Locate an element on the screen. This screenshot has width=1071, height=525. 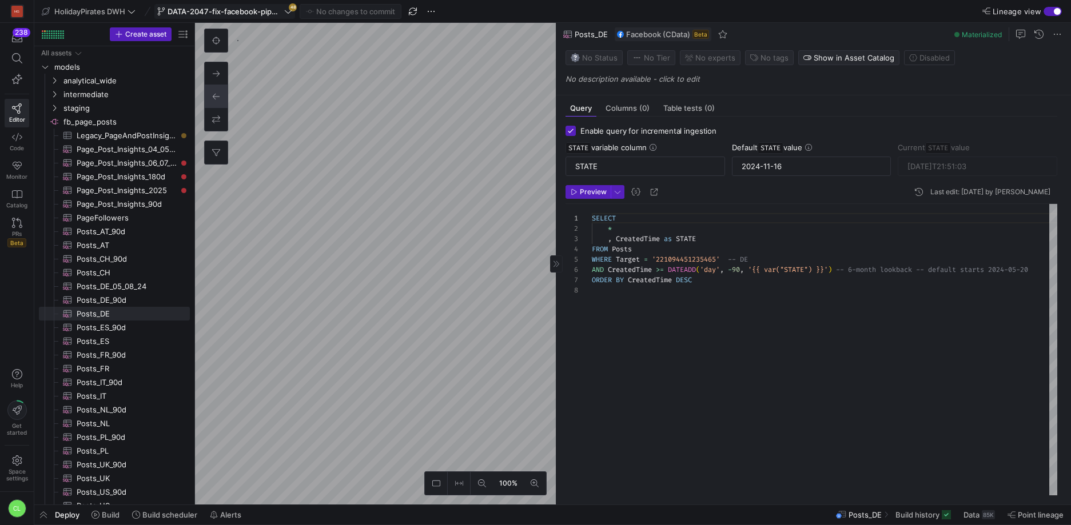
span: Posts_PL_90d​​​​​​​​​ is located at coordinates (126, 437).